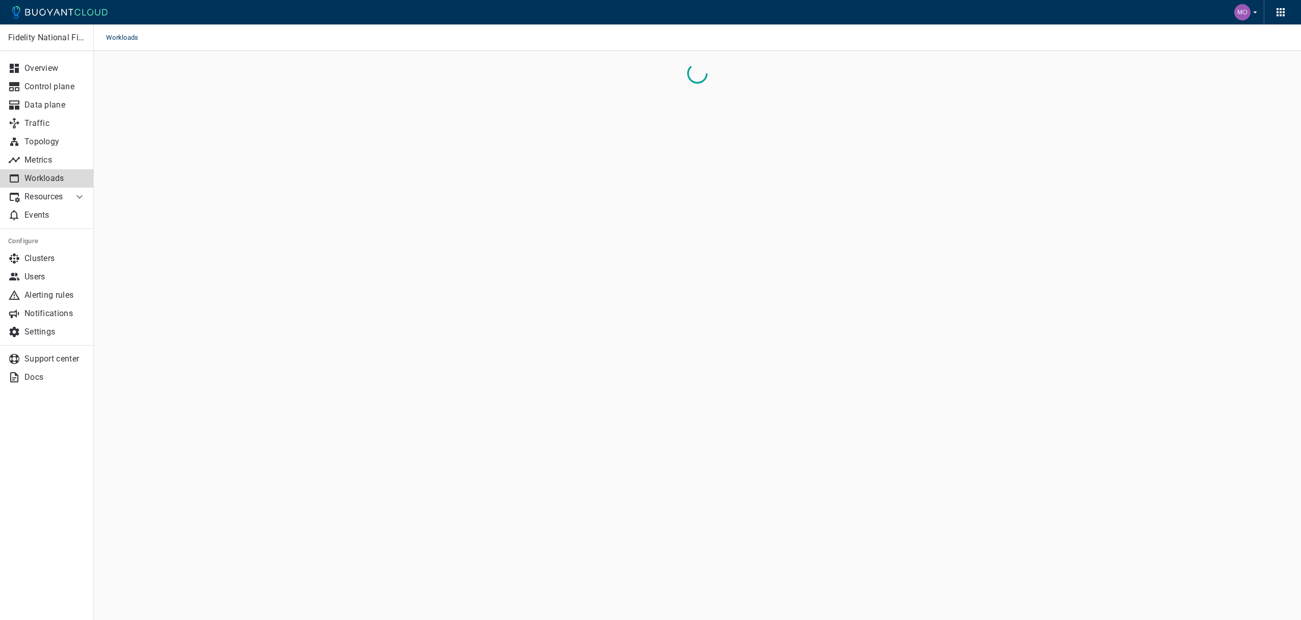 Image resolution: width=1301 pixels, height=620 pixels. What do you see at coordinates (55, 258) in the screenshot?
I see `p: Clusters` at bounding box center [55, 258].